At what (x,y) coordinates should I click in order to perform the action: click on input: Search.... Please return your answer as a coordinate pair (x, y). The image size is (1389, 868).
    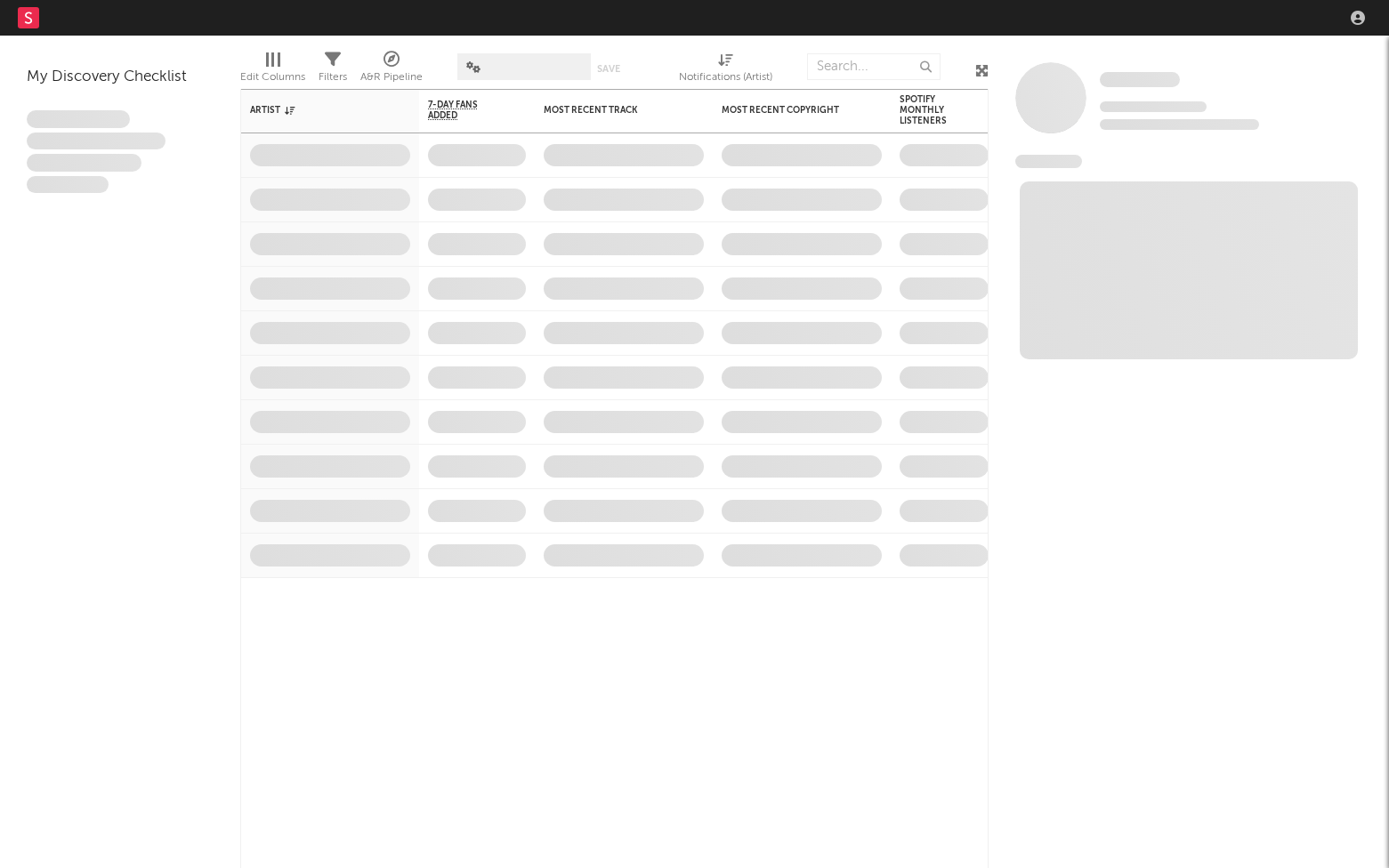
    Looking at the image, I should click on (874, 66).